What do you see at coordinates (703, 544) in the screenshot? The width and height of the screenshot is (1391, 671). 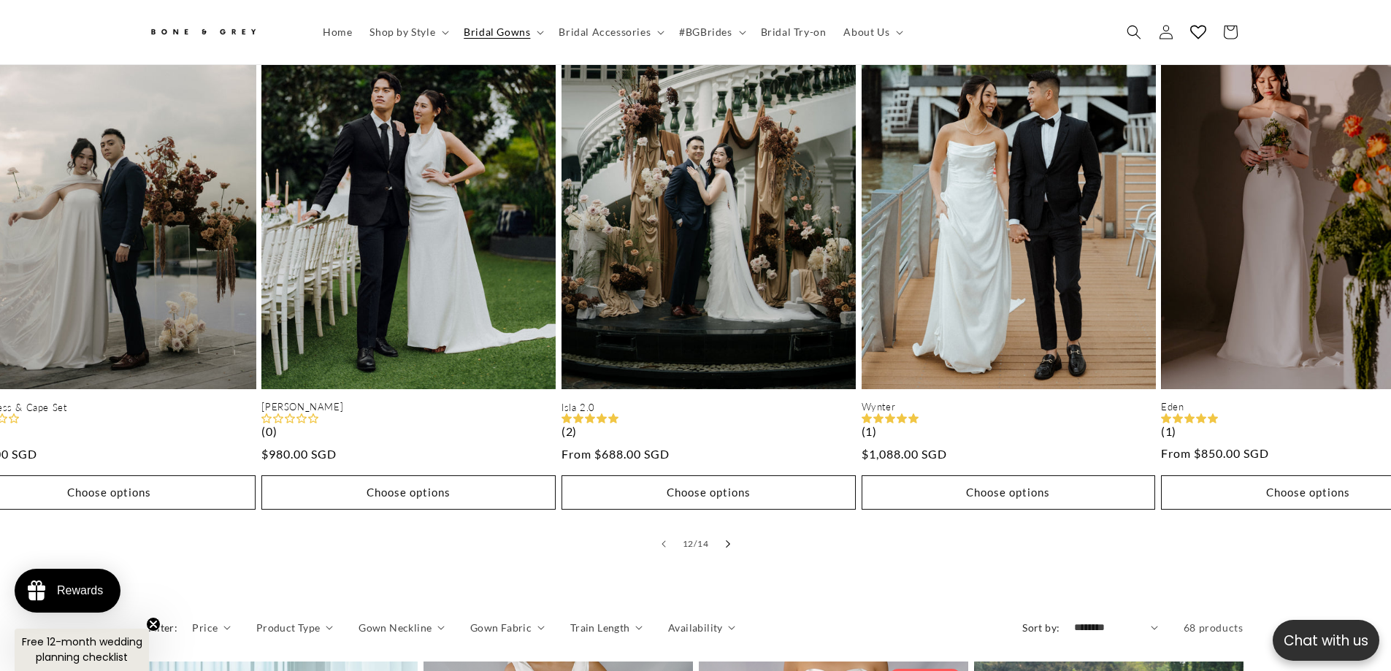 I see `span: 14` at bounding box center [703, 544].